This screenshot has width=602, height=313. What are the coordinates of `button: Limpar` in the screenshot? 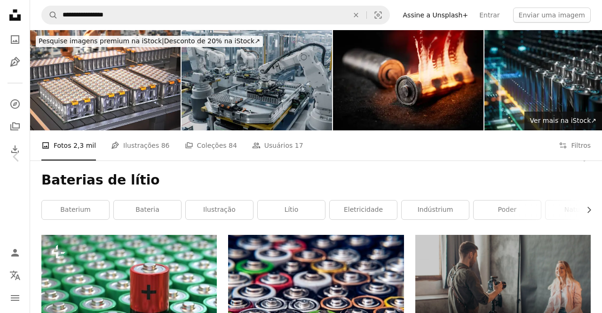 It's located at (356, 15).